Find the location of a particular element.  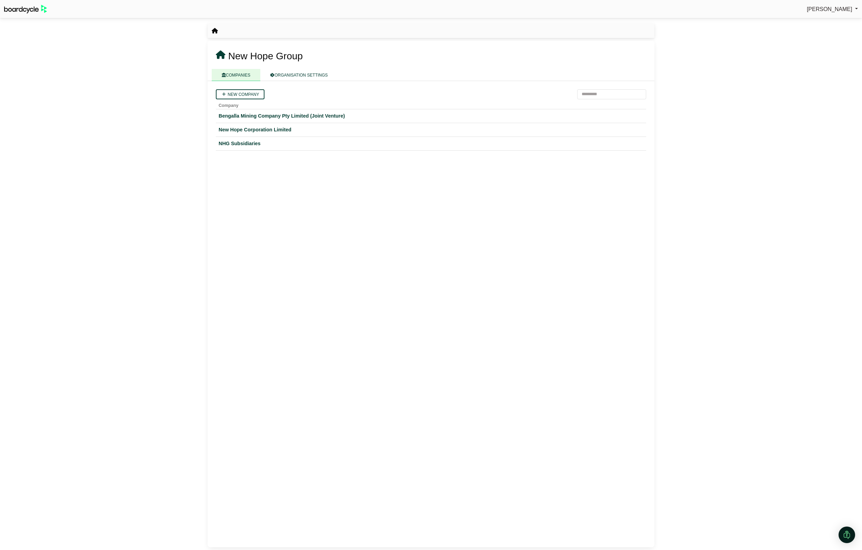

img: BoardcycleBlackGreen-aaafeed430059cb809a45853b8cf6d952af9d84e6e89e1f1685b34bfd5cb7d64.svg is located at coordinates (26, 9).